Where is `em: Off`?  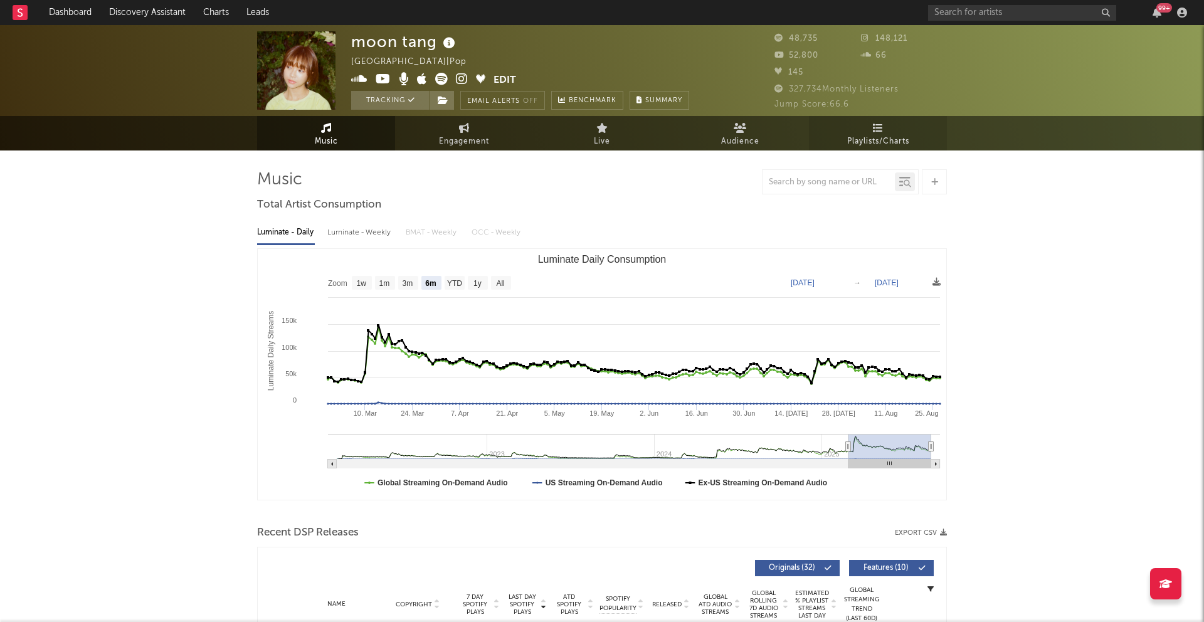 em: Off is located at coordinates (531, 101).